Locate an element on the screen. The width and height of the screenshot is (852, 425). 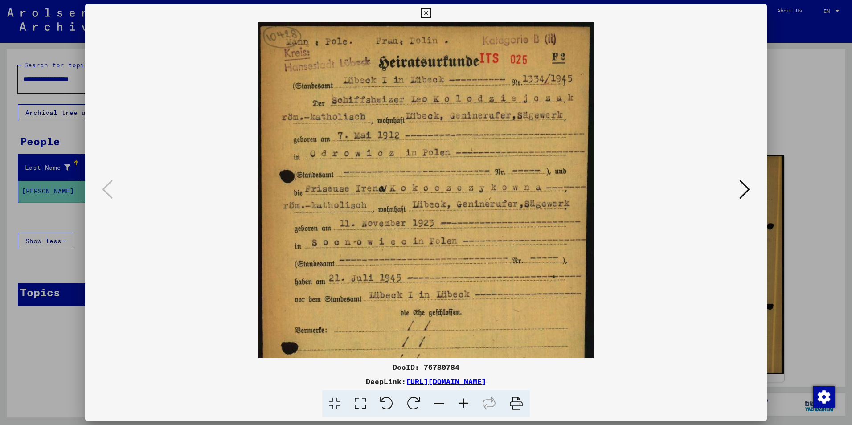
div: DocID: 76780784 is located at coordinates (426, 367).